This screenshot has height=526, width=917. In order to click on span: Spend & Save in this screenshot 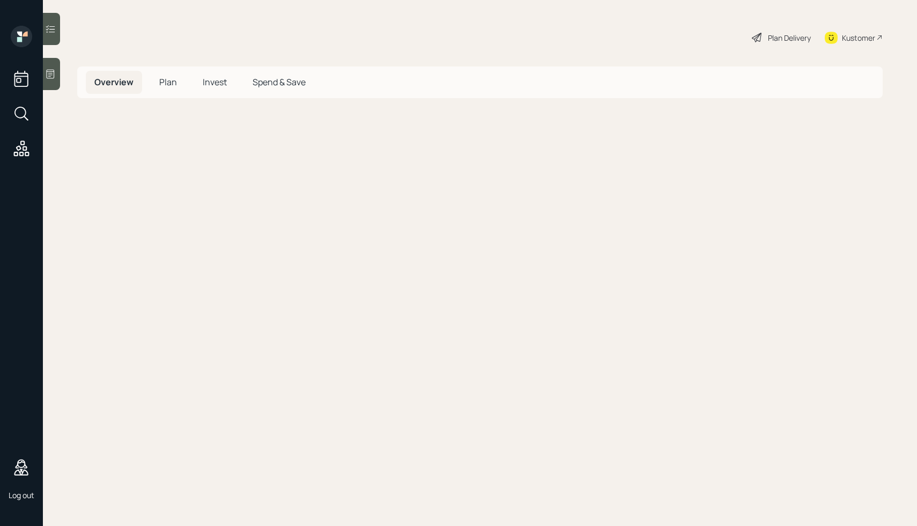, I will do `click(279, 82)`.